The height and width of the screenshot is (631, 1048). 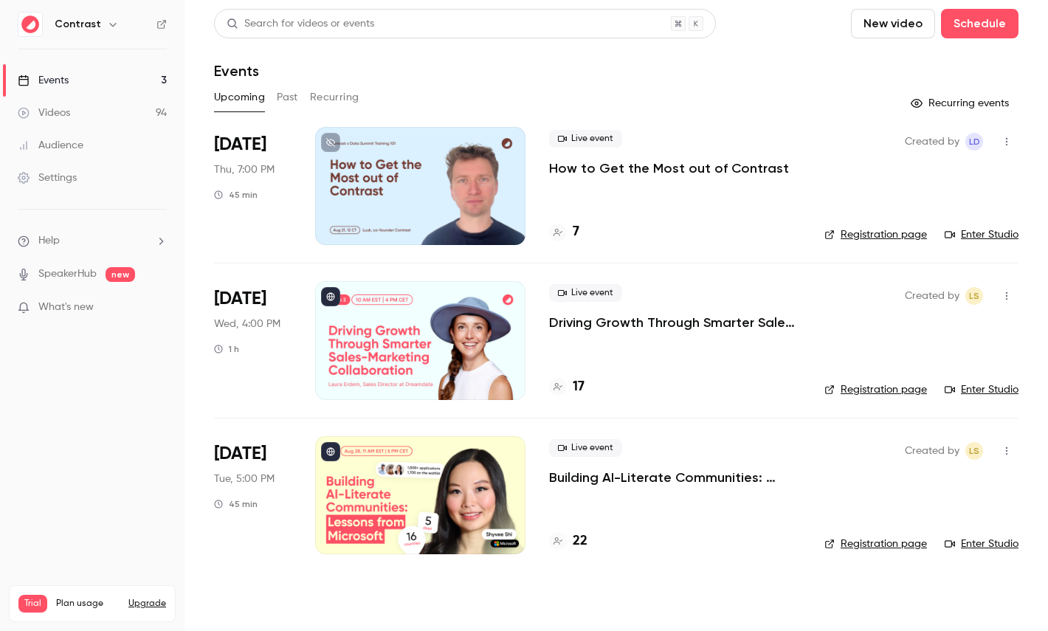 I want to click on a: 22, so click(x=568, y=541).